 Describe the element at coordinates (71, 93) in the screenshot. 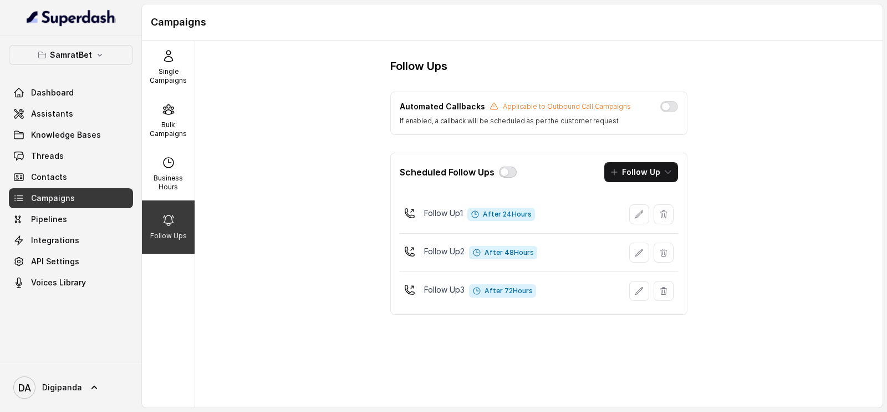

I see `a: Dashboard` at that location.